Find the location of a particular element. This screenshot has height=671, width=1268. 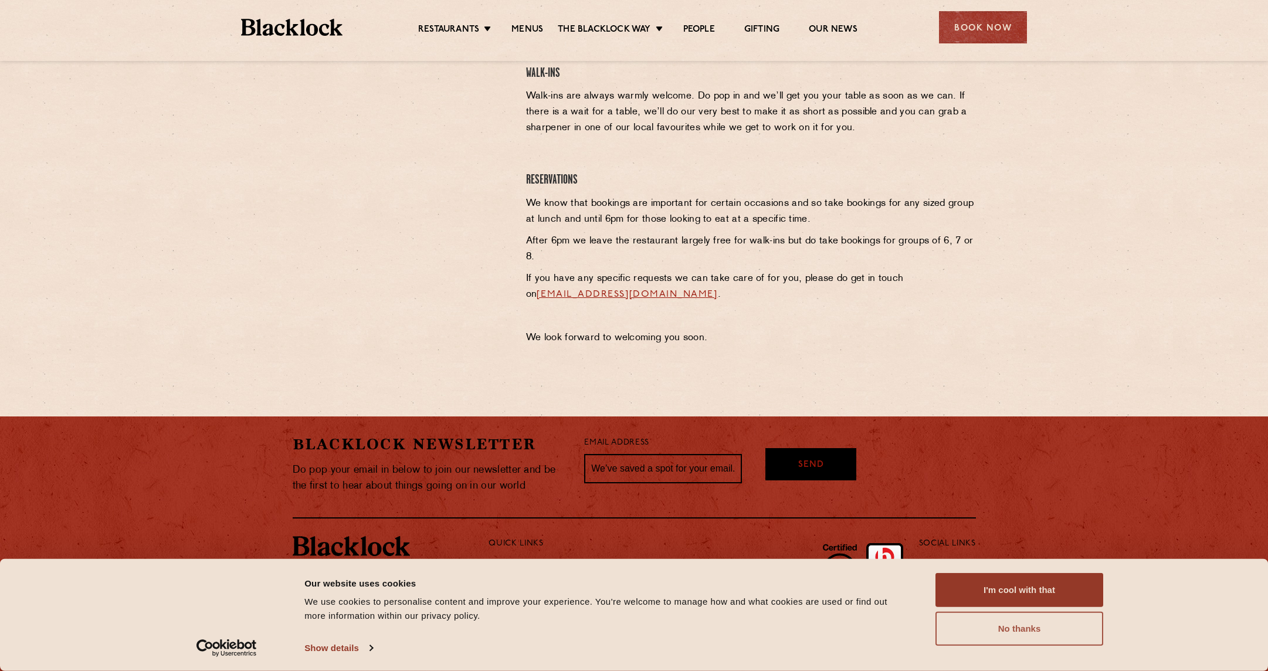

div: Book Now is located at coordinates (983, 27).